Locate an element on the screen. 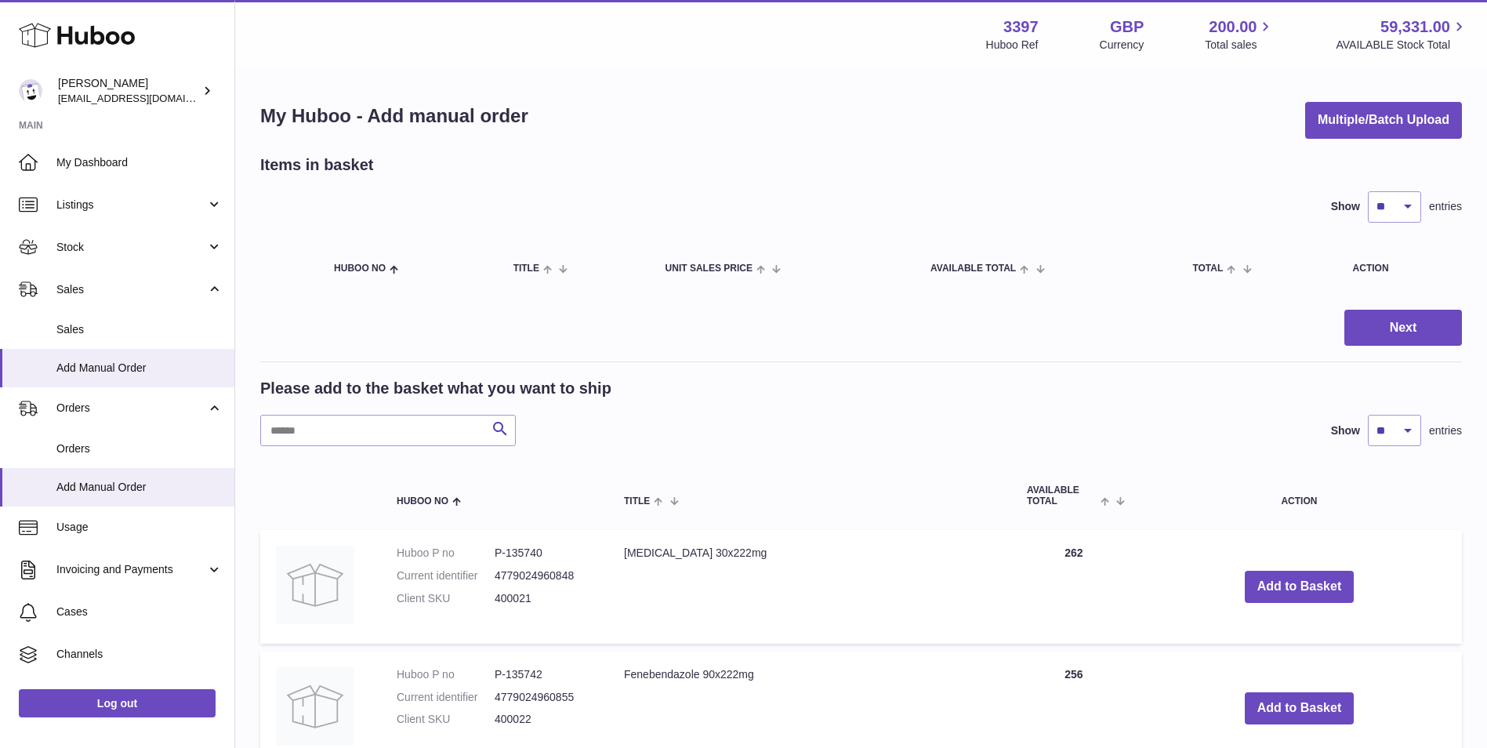 The image size is (1487, 748). button: Next is located at coordinates (1403, 328).